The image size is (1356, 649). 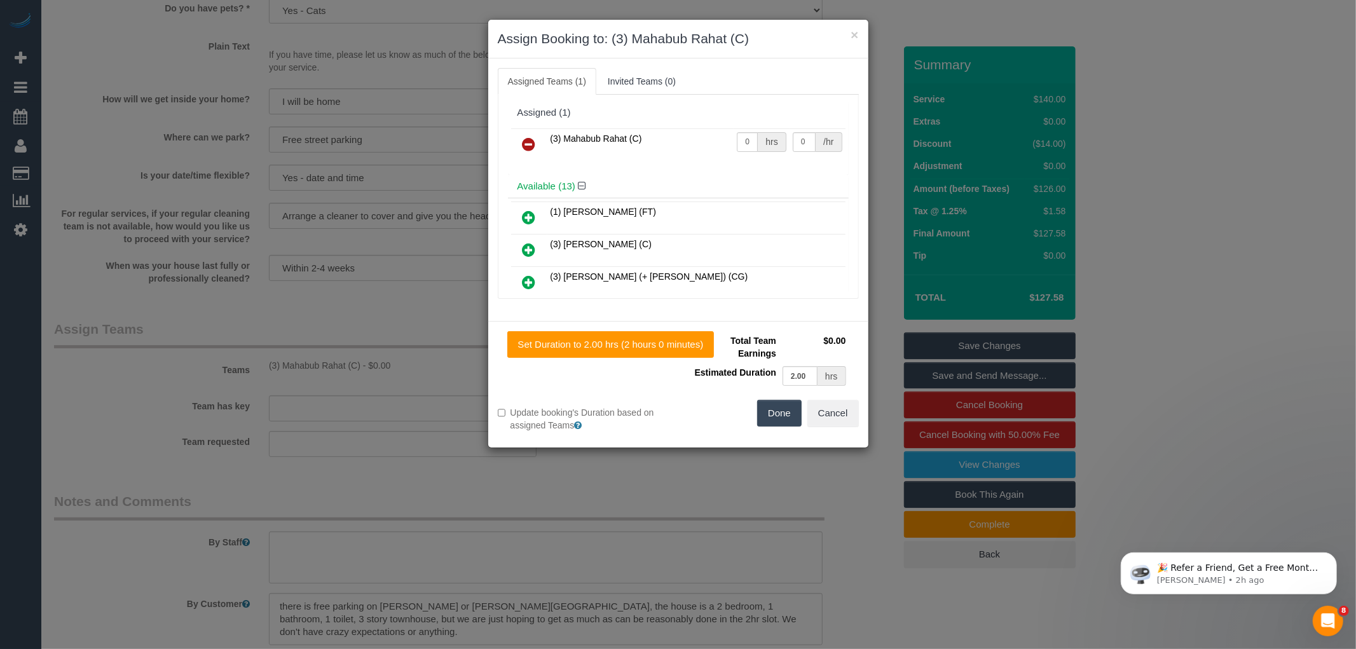 I want to click on input: Update booking's Duration based on assigned Teams, so click(x=502, y=413).